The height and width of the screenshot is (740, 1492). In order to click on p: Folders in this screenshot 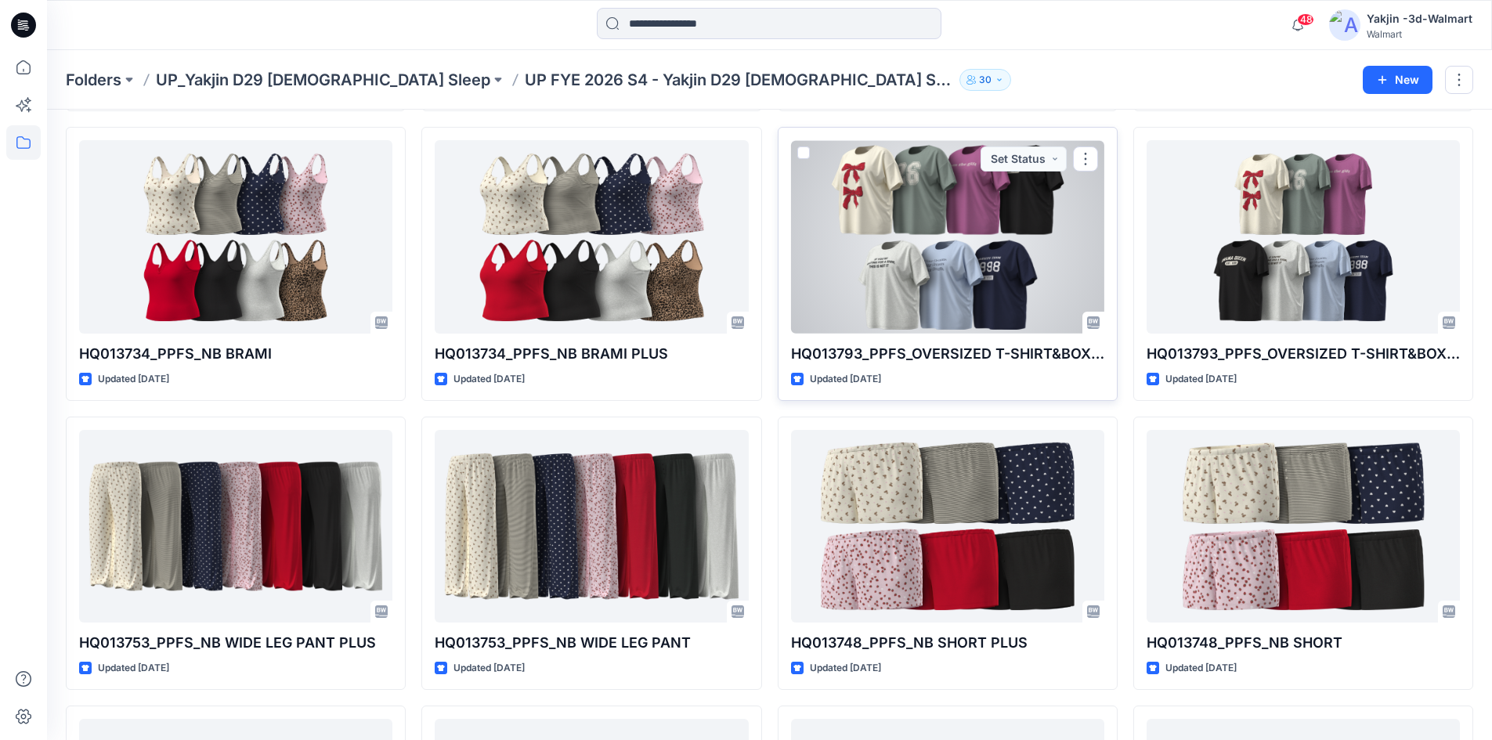, I will do `click(93, 80)`.